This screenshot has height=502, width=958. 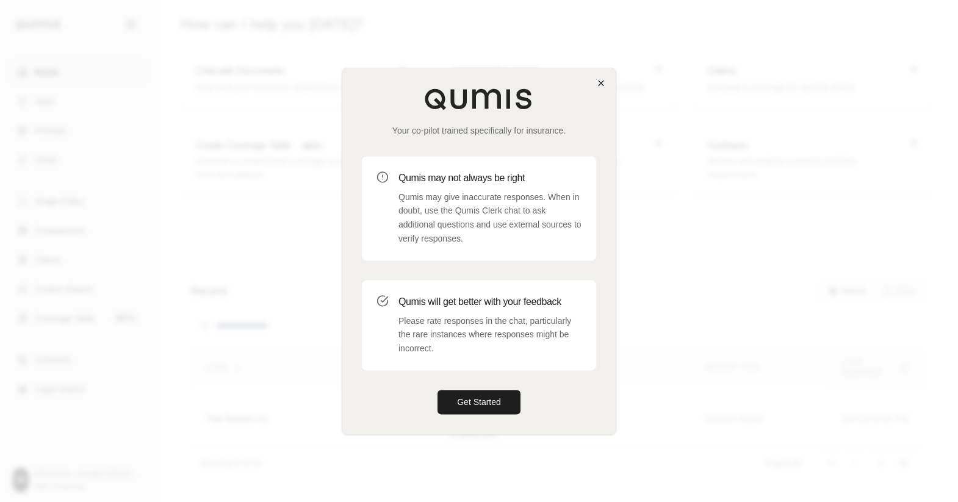 I want to click on img: Qumis Logo, so click(x=479, y=99).